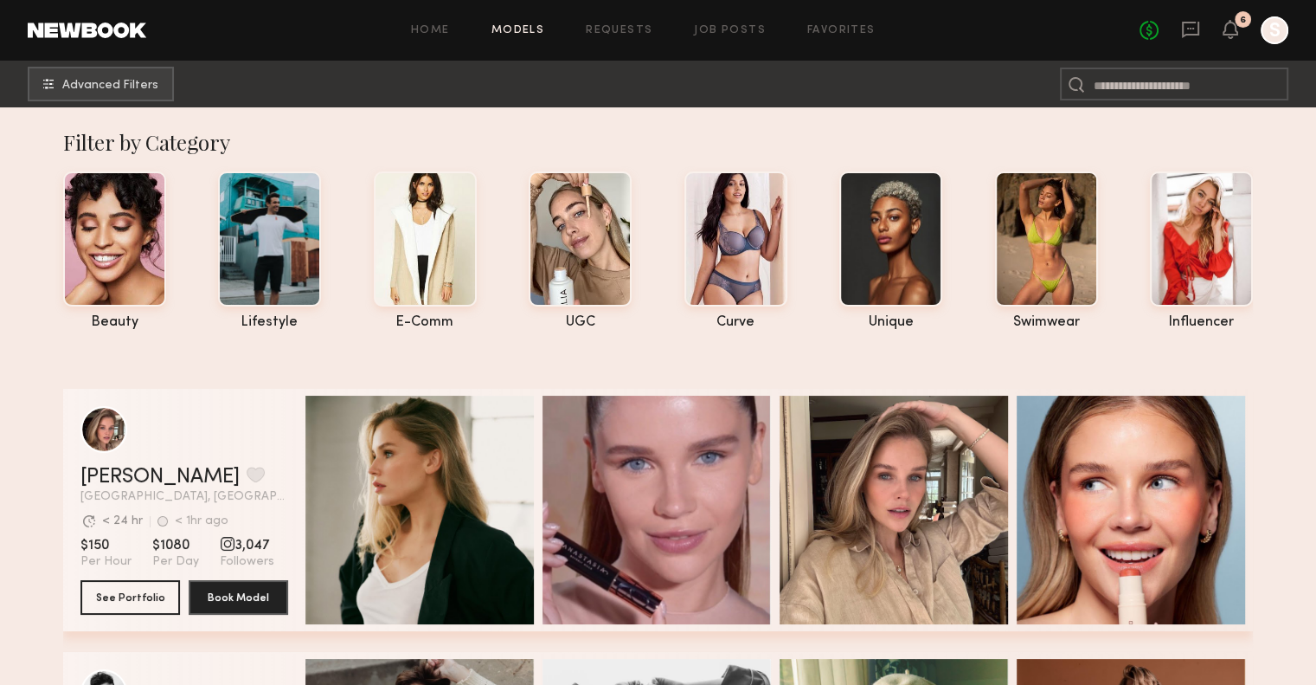 The height and width of the screenshot is (685, 1316). What do you see at coordinates (122, 521) in the screenshot?
I see `div: < 24 hr` at bounding box center [122, 521].